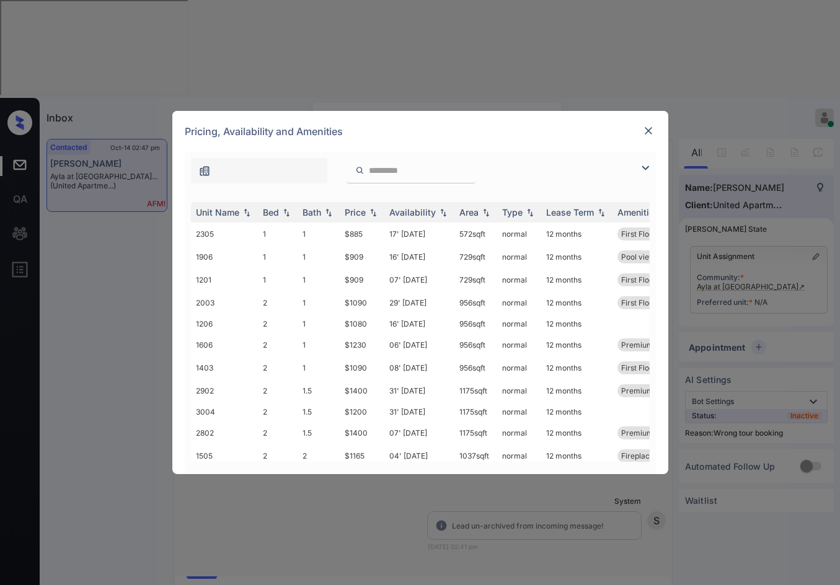  I want to click on td: $1080, so click(362, 324).